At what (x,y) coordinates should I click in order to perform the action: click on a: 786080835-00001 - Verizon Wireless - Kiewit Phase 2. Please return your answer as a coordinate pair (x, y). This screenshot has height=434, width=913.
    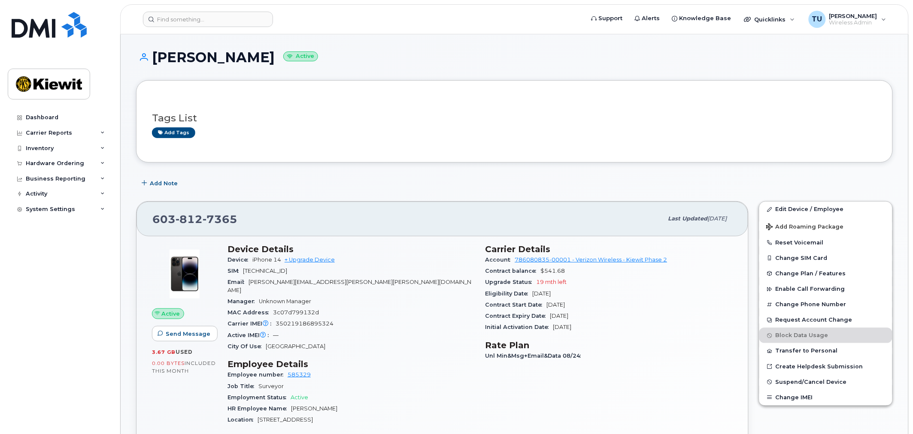
    Looking at the image, I should click on (591, 260).